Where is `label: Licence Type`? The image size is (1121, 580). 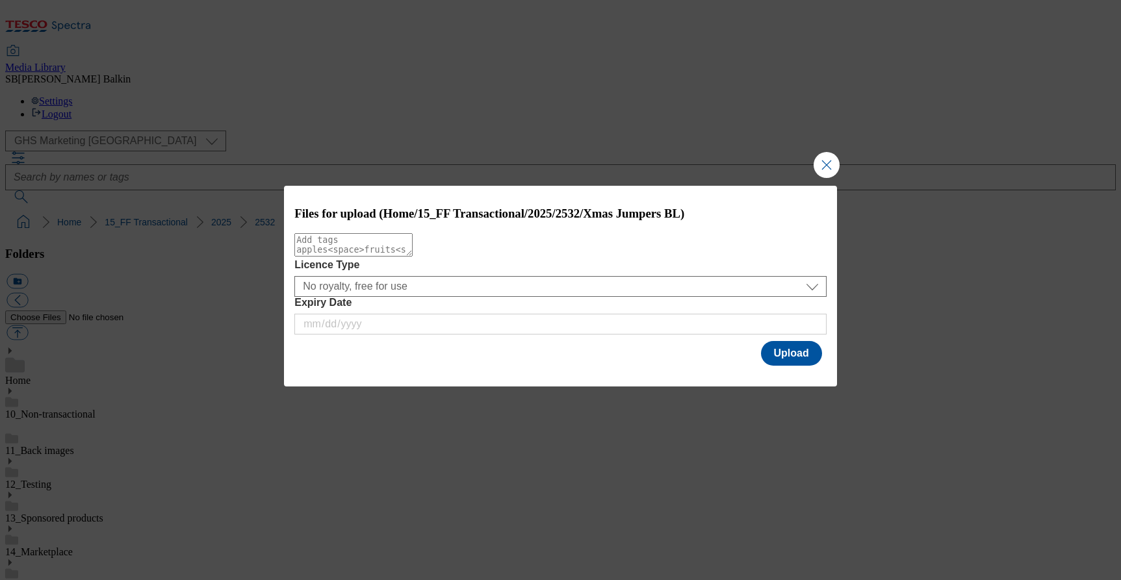 label: Licence Type is located at coordinates (560, 265).